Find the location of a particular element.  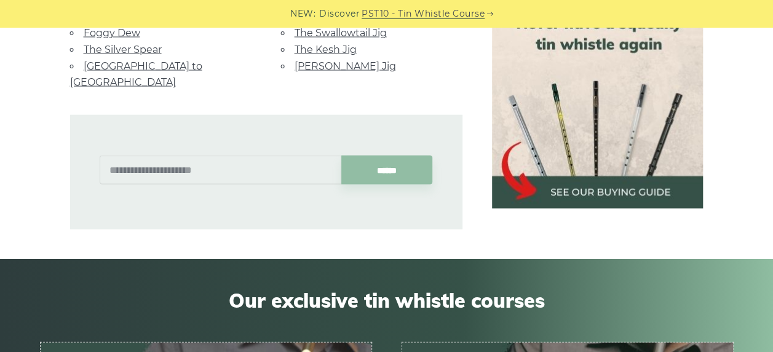

a: The Swallowtail Jig is located at coordinates (341, 32).